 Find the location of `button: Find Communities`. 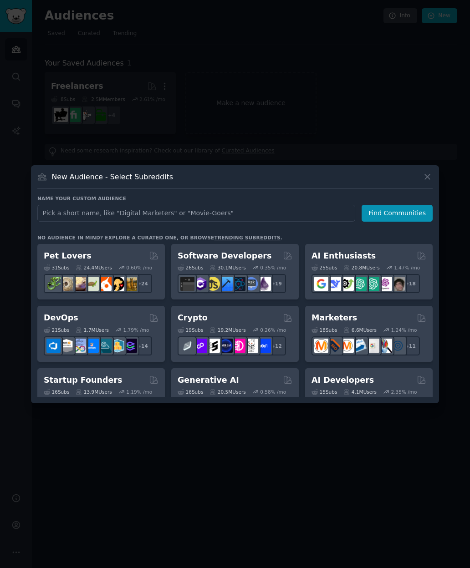

button: Find Communities is located at coordinates (397, 213).